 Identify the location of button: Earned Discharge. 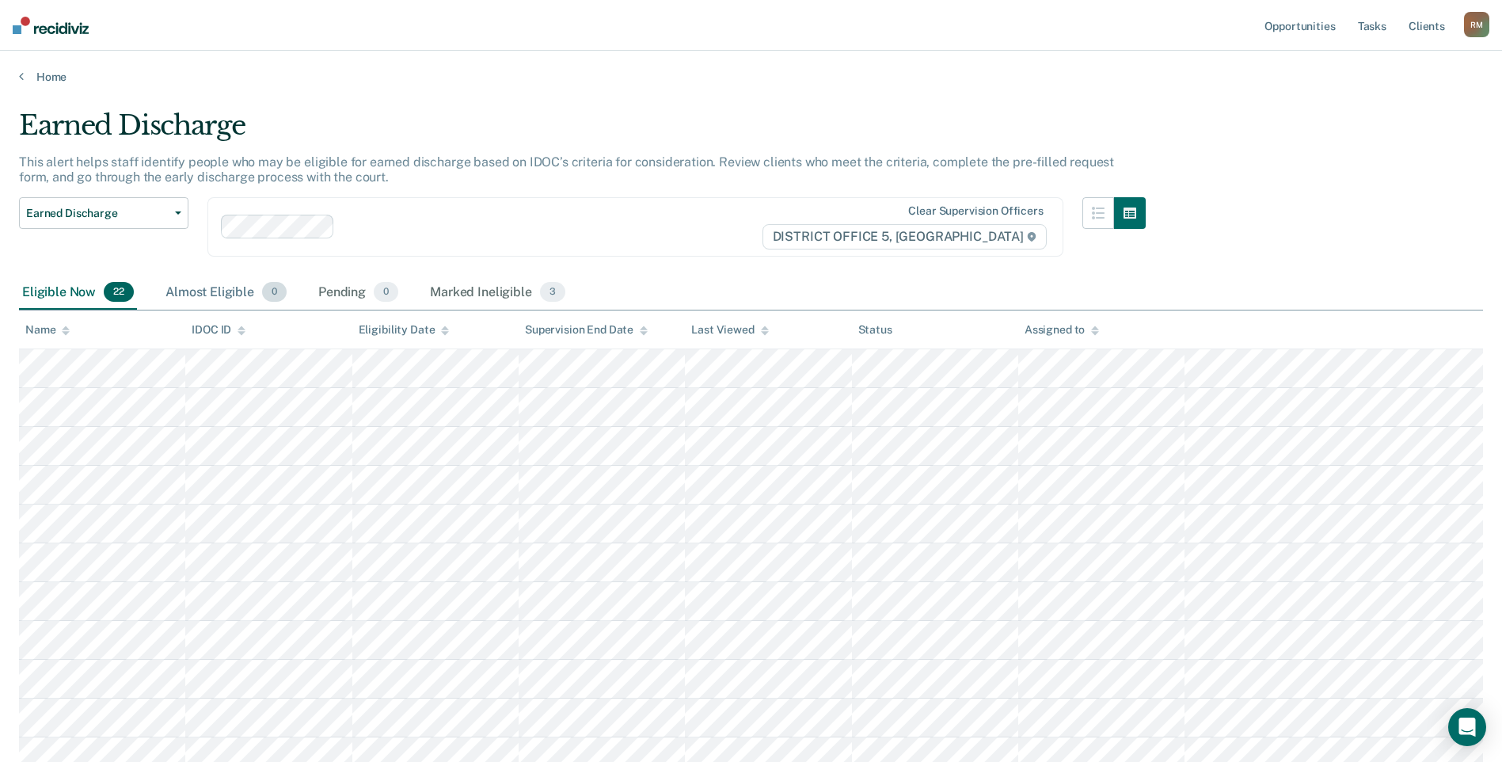
(104, 213).